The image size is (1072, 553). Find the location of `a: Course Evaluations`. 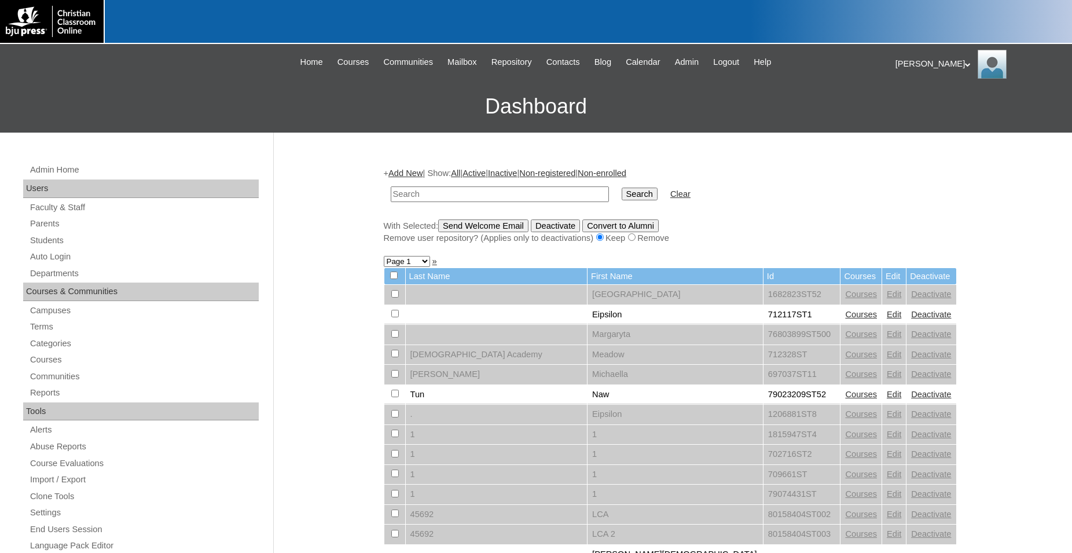

a: Course Evaluations is located at coordinates (144, 463).